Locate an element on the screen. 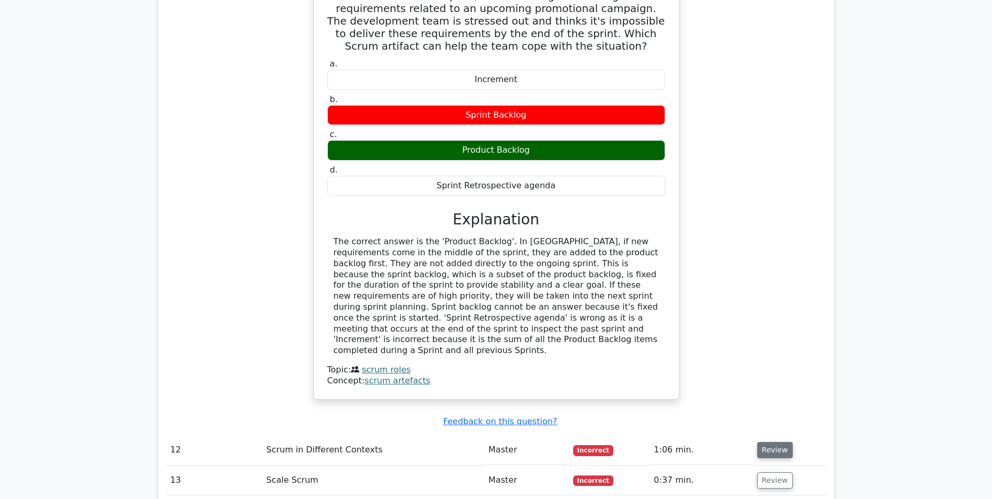  div: Sprint Retrospective agenda is located at coordinates (496, 186).